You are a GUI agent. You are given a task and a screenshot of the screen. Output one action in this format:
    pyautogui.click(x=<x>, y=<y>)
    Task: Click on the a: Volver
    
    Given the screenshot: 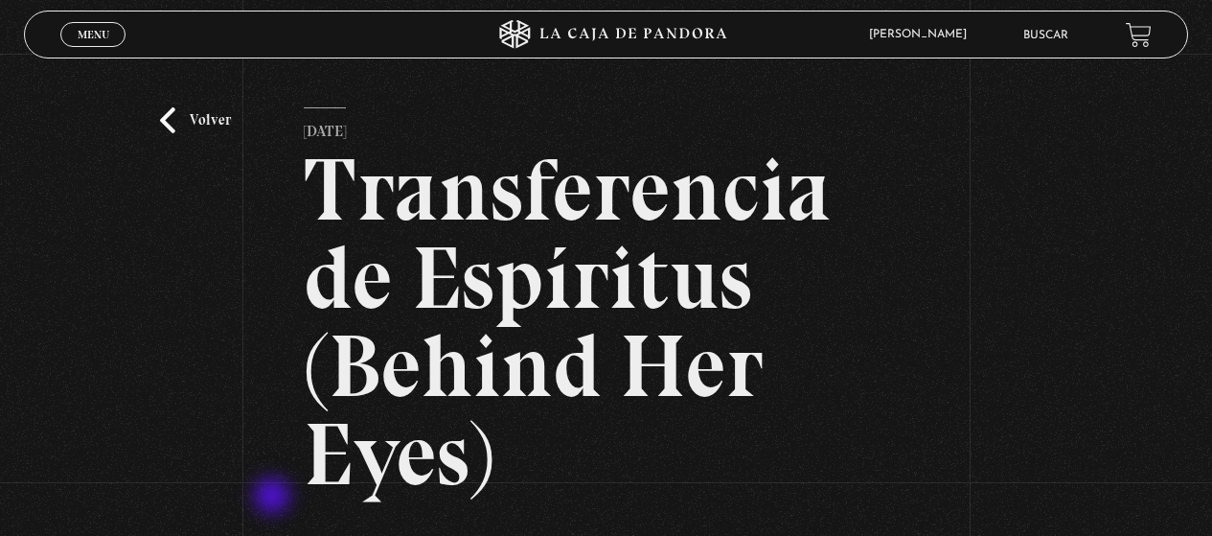 What is the action you would take?
    pyautogui.click(x=195, y=120)
    